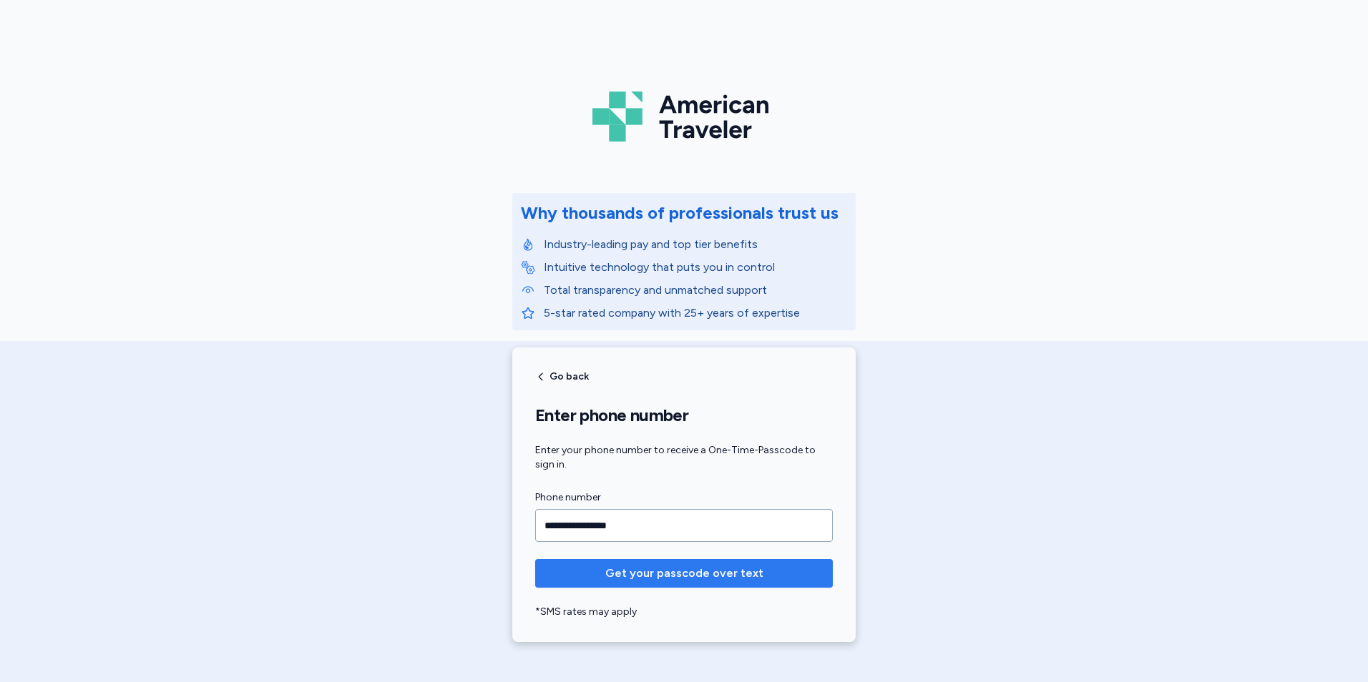 The height and width of the screenshot is (682, 1368). I want to click on input: Phone number, so click(684, 526).